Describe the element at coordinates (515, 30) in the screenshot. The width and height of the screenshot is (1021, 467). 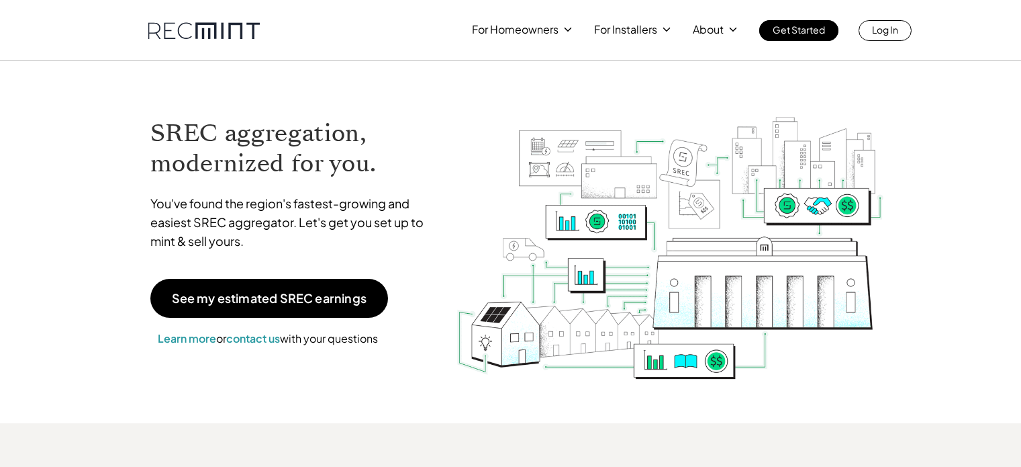
I see `p: For Homeowners` at that location.